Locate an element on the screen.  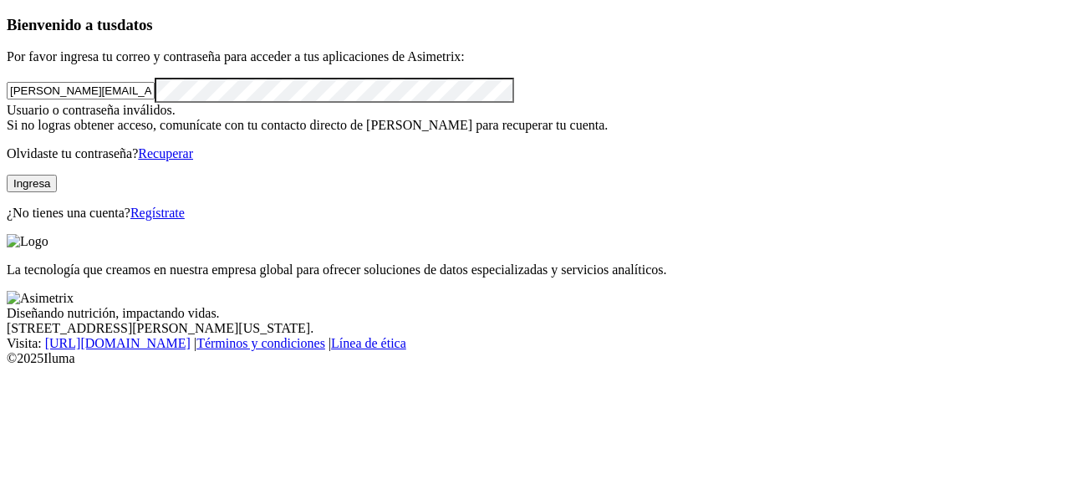
div: Visita : | | is located at coordinates (535, 344).